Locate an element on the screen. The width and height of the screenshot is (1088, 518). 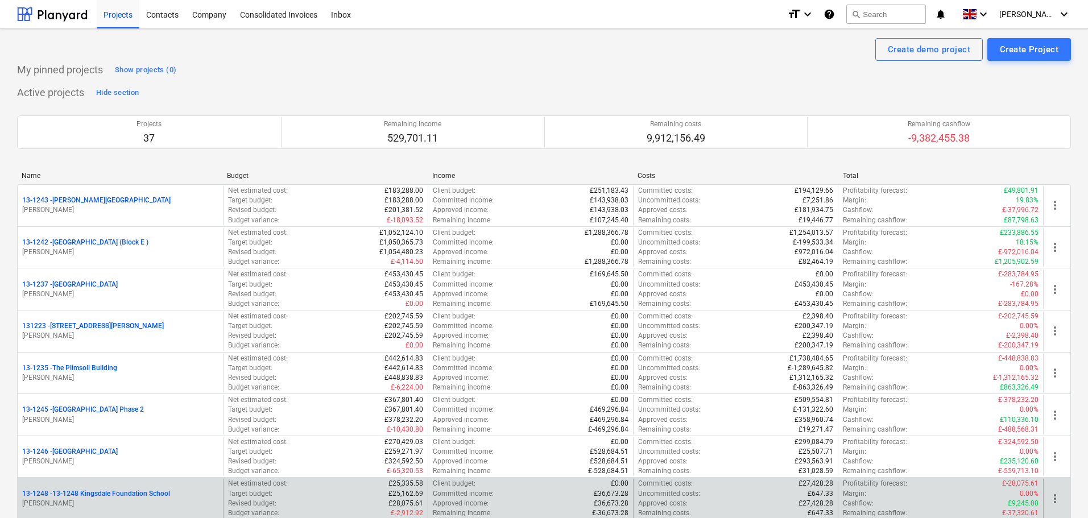
p: £169,645.50 is located at coordinates (609, 274).